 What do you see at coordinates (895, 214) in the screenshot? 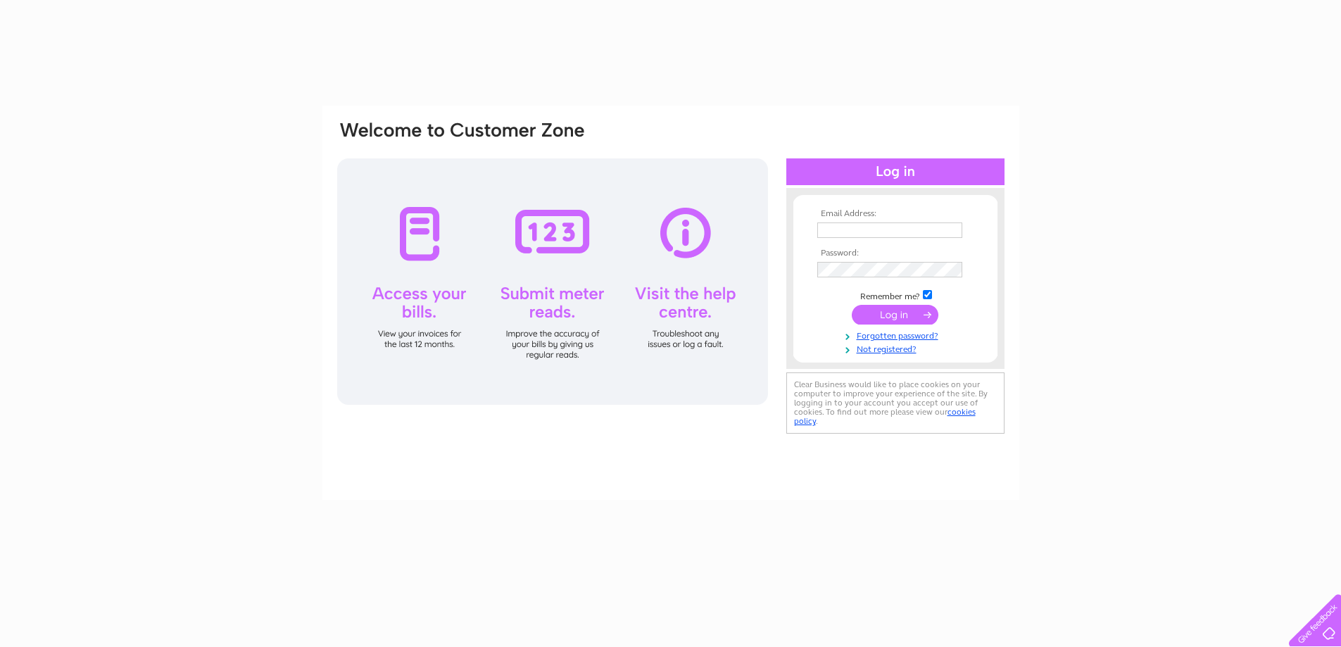
I see `th: Email Address:` at bounding box center [895, 214].